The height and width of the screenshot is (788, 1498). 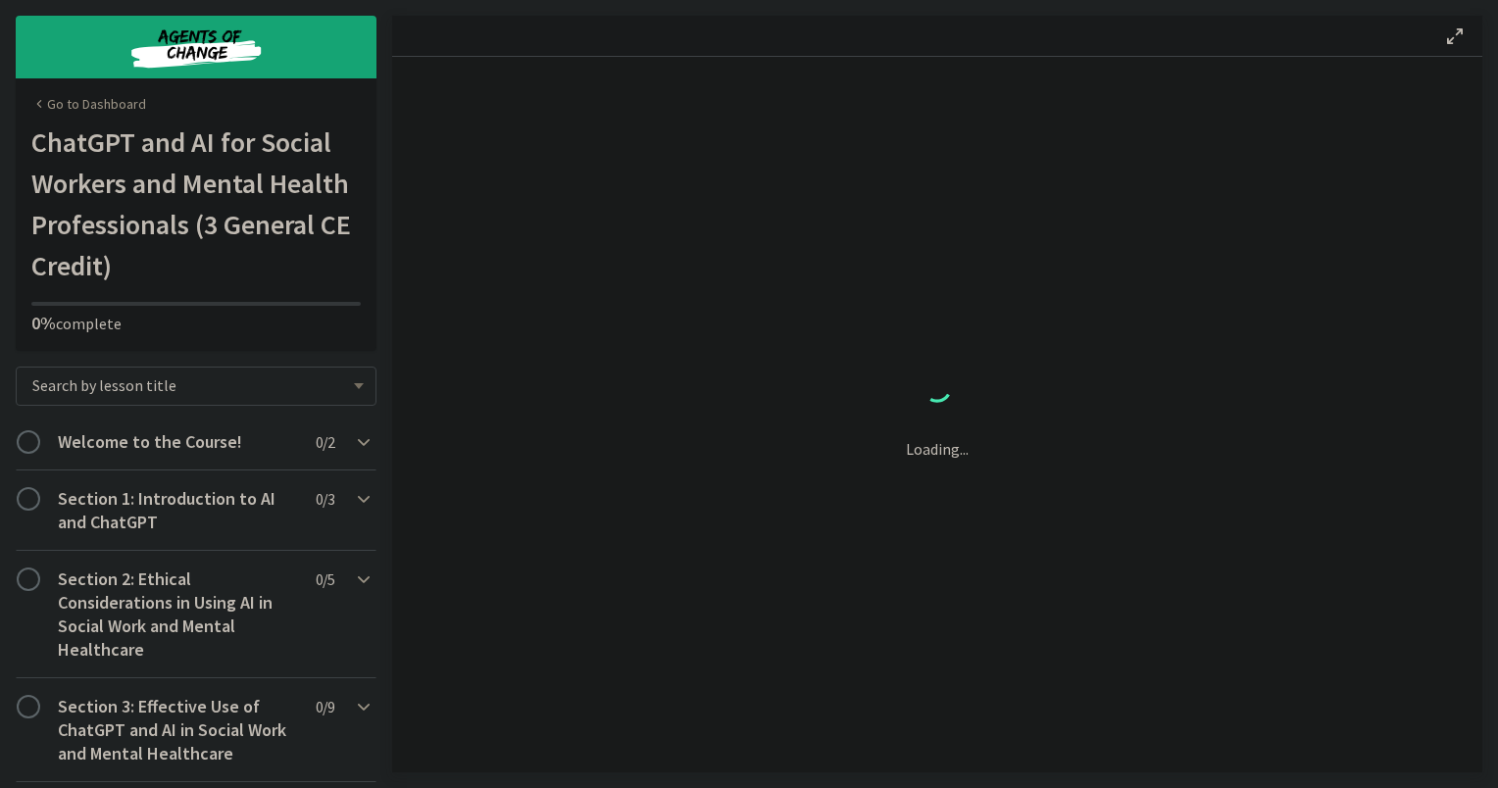 What do you see at coordinates (196, 386) in the screenshot?
I see `div: Search by lesson title` at bounding box center [196, 386].